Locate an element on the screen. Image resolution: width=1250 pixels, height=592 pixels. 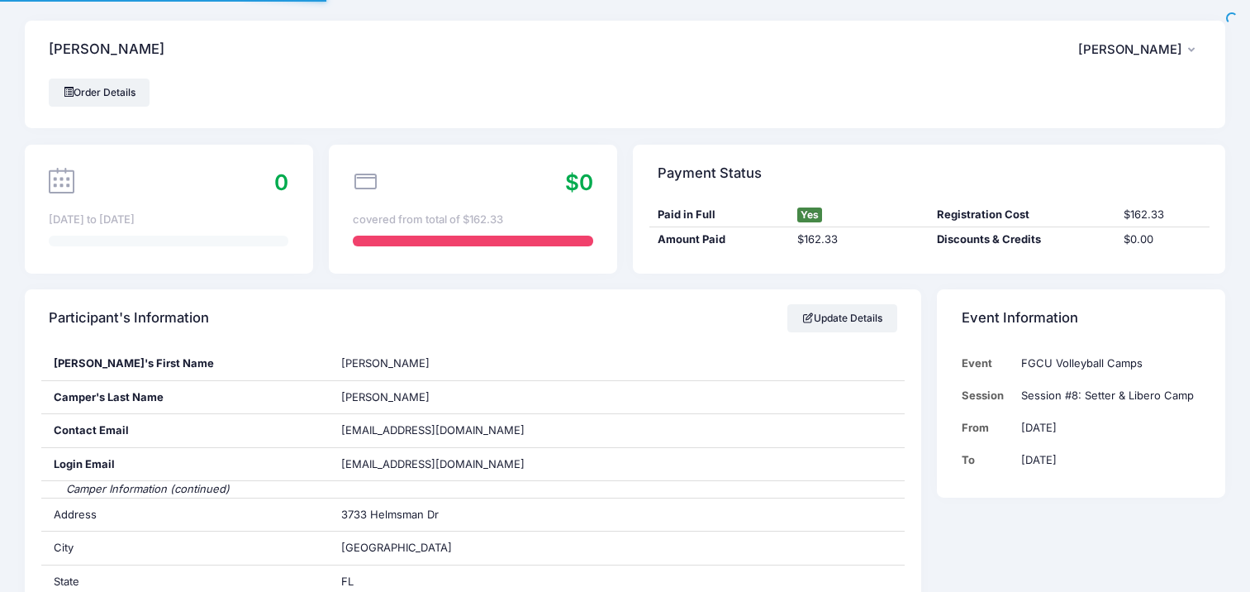
td: From is located at coordinates (988, 427).